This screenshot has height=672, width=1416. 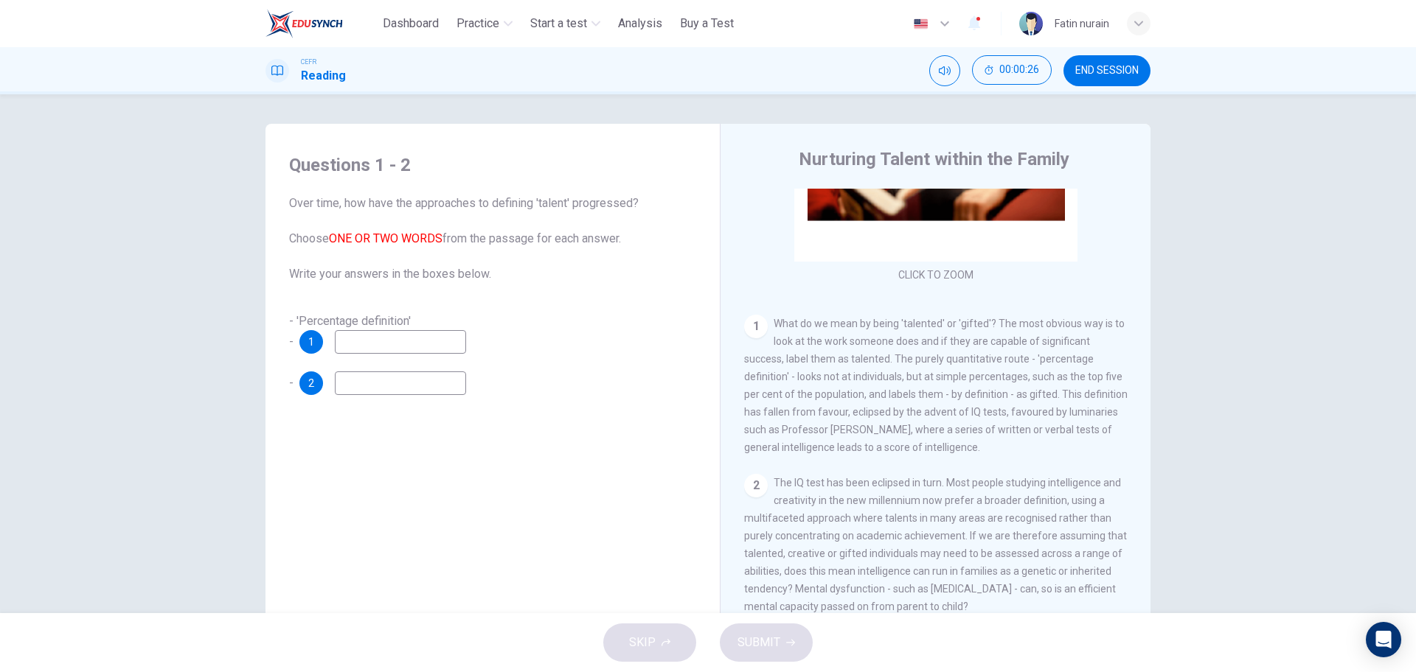 I want to click on span: Analysis, so click(x=640, y=24).